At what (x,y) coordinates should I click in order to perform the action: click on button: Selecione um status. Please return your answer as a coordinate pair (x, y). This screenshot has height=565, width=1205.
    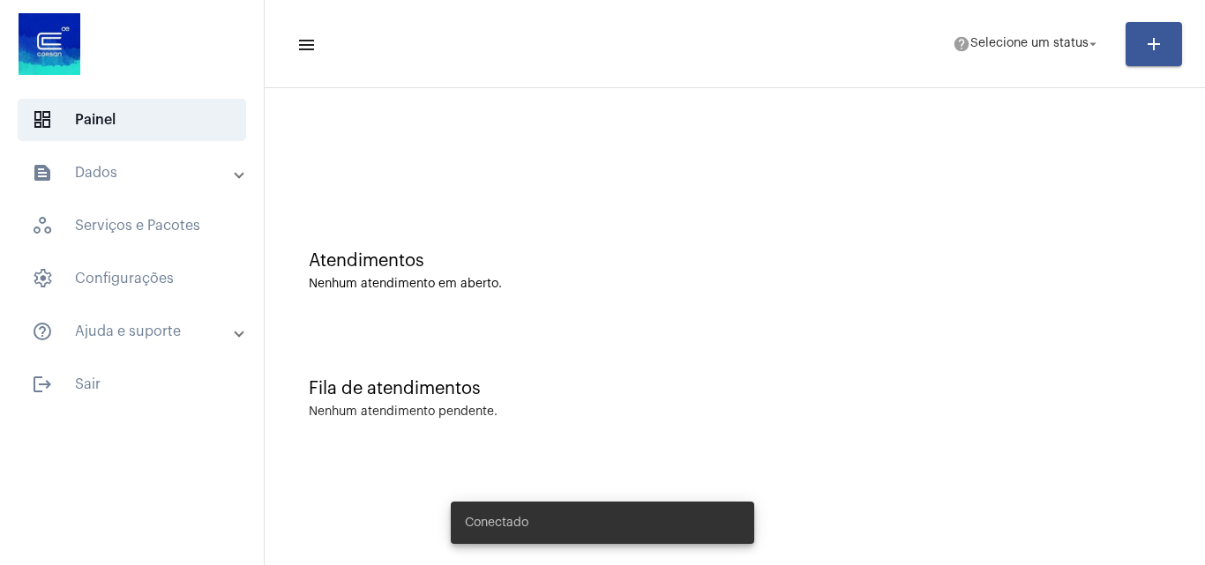
    Looking at the image, I should click on (1027, 44).